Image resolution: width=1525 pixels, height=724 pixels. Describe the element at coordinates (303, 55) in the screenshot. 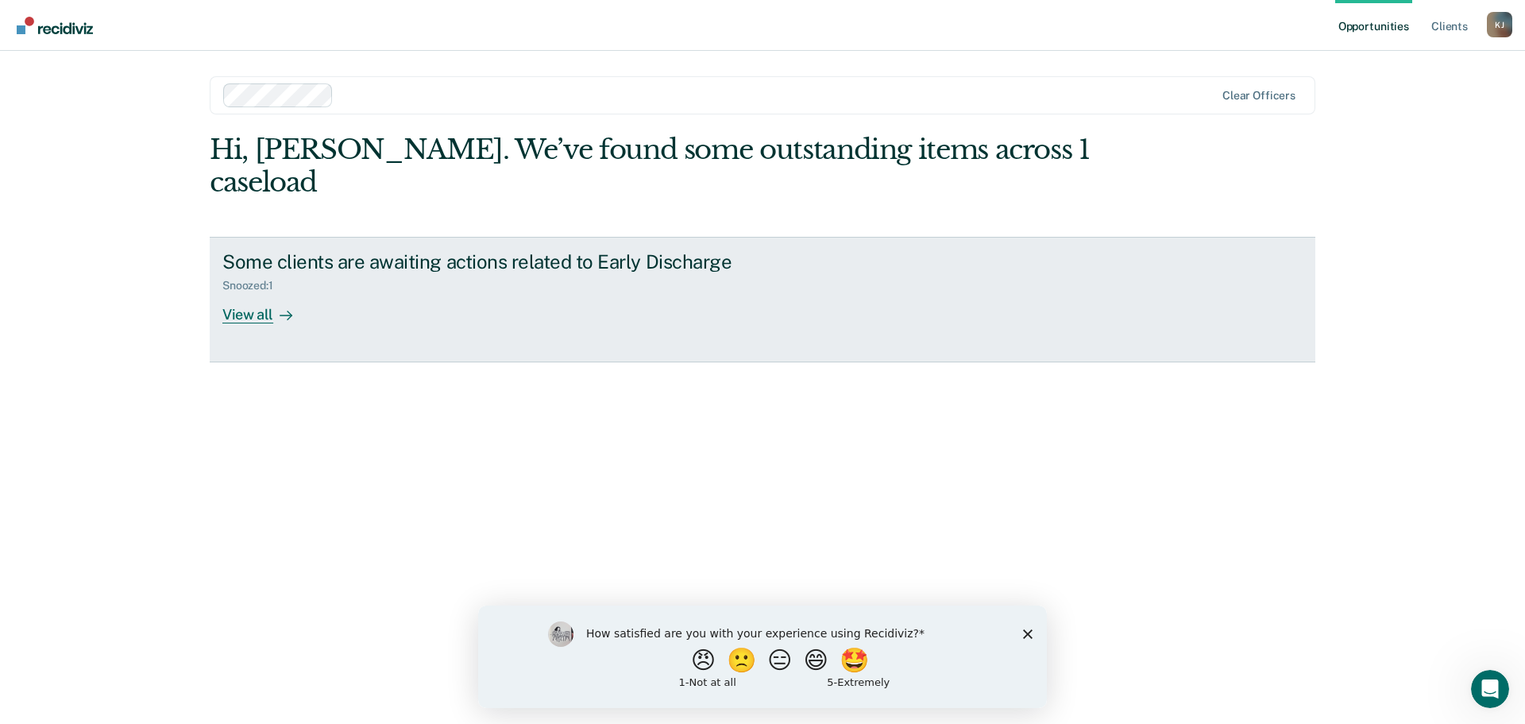

I see `button: 3` at that location.